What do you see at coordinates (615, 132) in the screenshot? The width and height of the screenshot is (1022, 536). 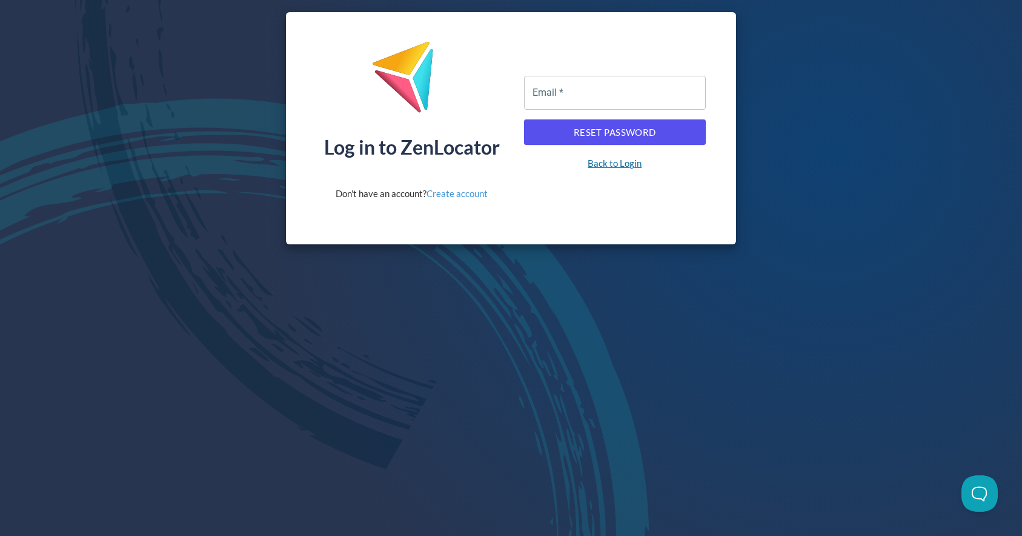 I see `span: Reset Password` at bounding box center [615, 132].